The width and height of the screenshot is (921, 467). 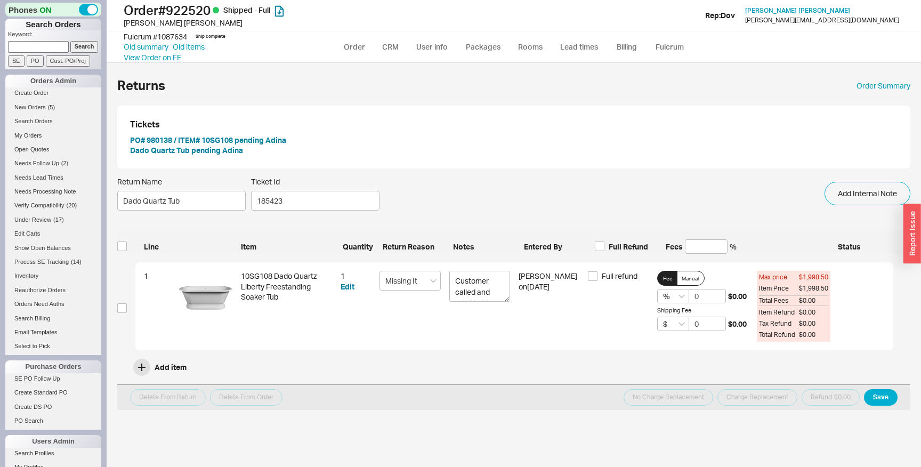 What do you see at coordinates (53, 135) in the screenshot?
I see `a: My Orders` at bounding box center [53, 135].